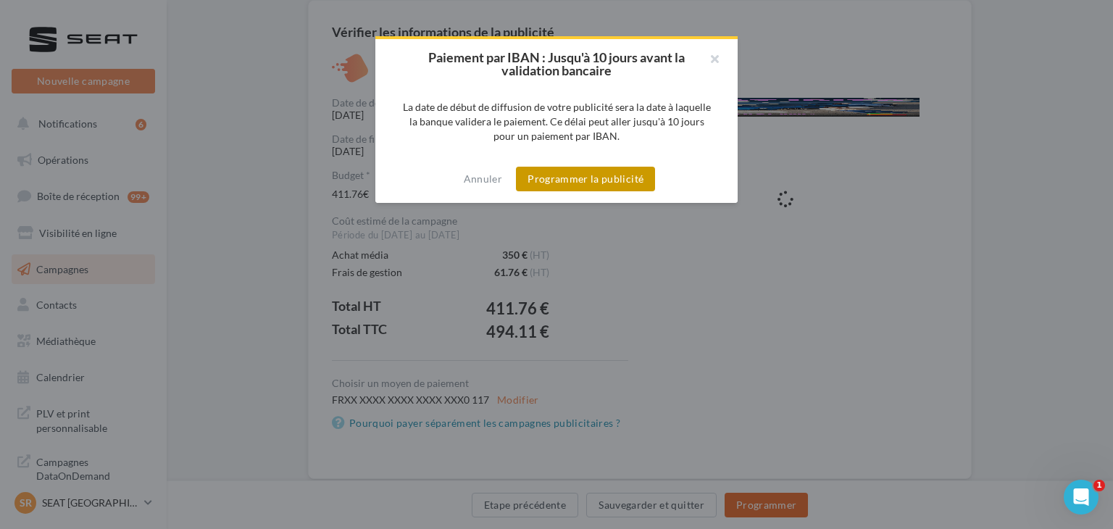 This screenshot has height=529, width=1113. Describe the element at coordinates (586, 179) in the screenshot. I see `button: Programmer la publicité` at that location.